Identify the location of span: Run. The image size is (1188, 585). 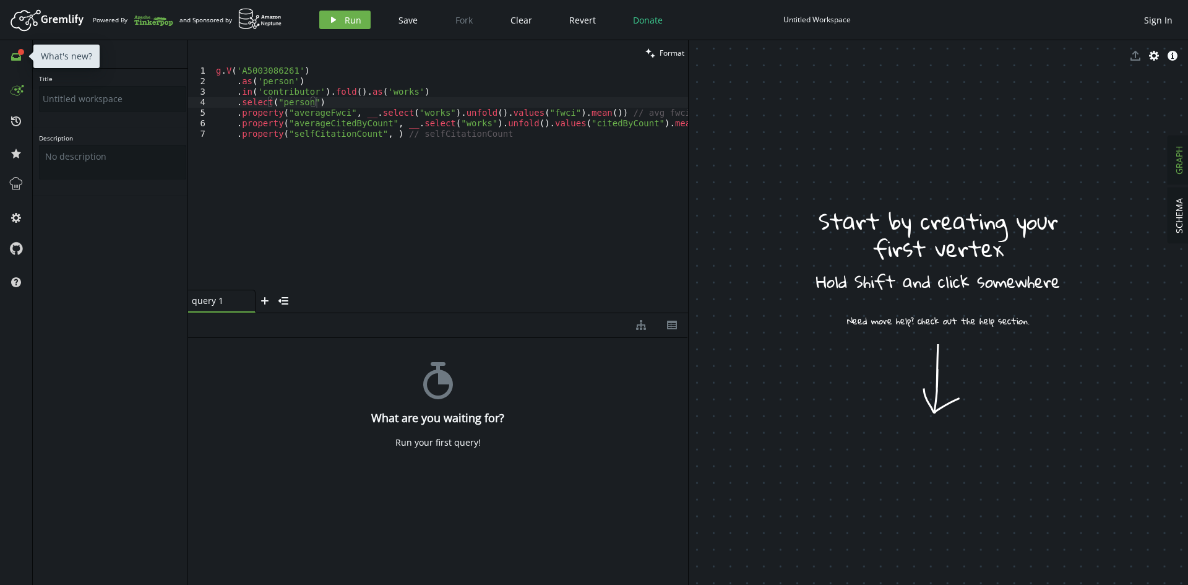
(353, 20).